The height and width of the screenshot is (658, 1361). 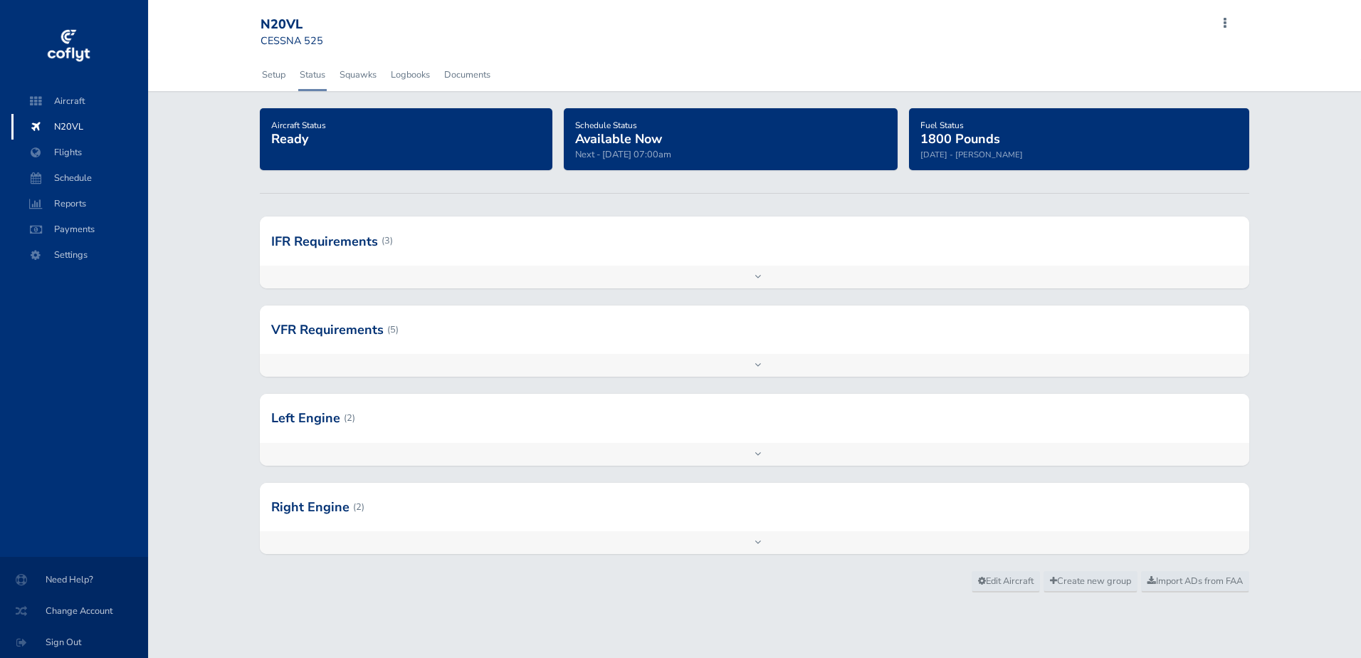 I want to click on img: coflyt logo, so click(x=68, y=46).